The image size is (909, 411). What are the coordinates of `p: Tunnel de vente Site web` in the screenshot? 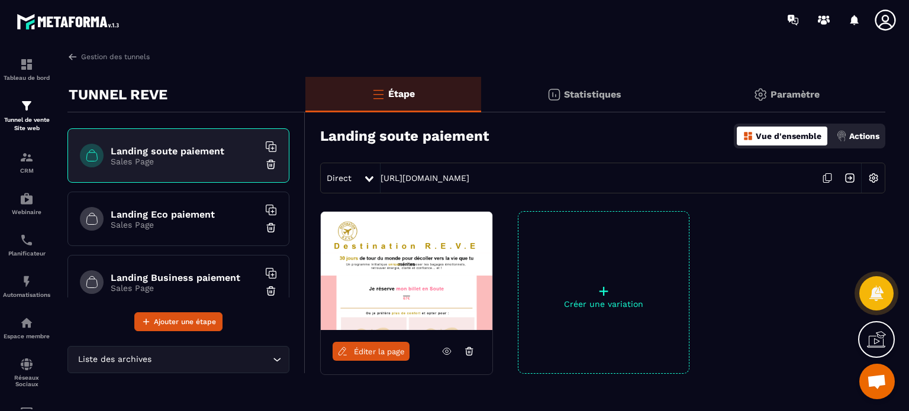 It's located at (27, 124).